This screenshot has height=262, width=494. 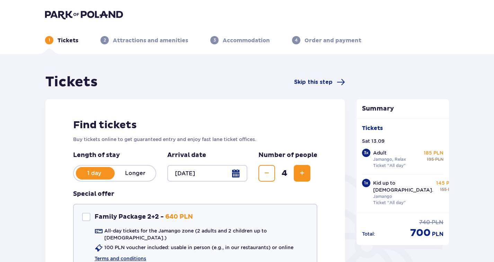 I want to click on p: Total :, so click(x=369, y=234).